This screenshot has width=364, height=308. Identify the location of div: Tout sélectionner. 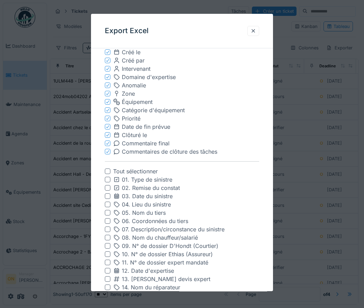
(135, 171).